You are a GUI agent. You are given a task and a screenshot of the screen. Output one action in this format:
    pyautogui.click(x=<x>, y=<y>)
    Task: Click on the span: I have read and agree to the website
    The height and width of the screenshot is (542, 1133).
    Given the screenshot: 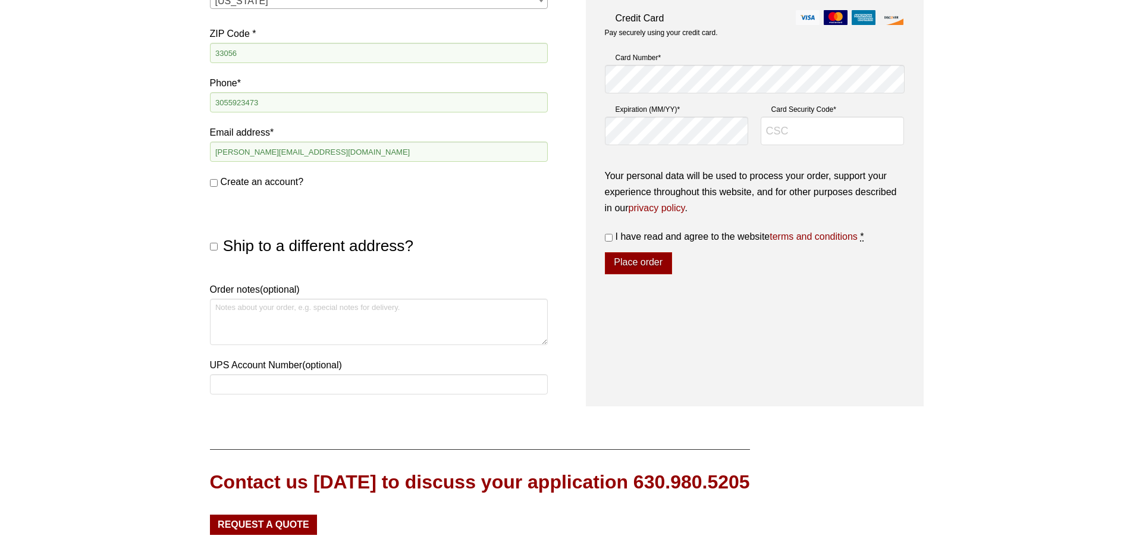 What is the action you would take?
    pyautogui.click(x=736, y=236)
    